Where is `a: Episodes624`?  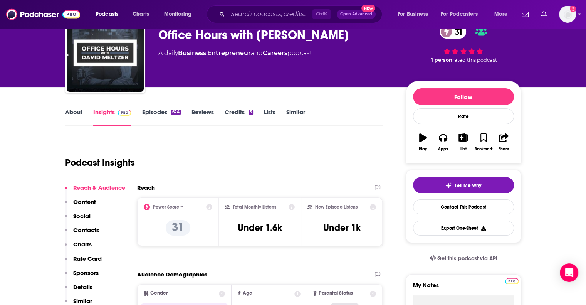
a: Episodes624 is located at coordinates (161, 117).